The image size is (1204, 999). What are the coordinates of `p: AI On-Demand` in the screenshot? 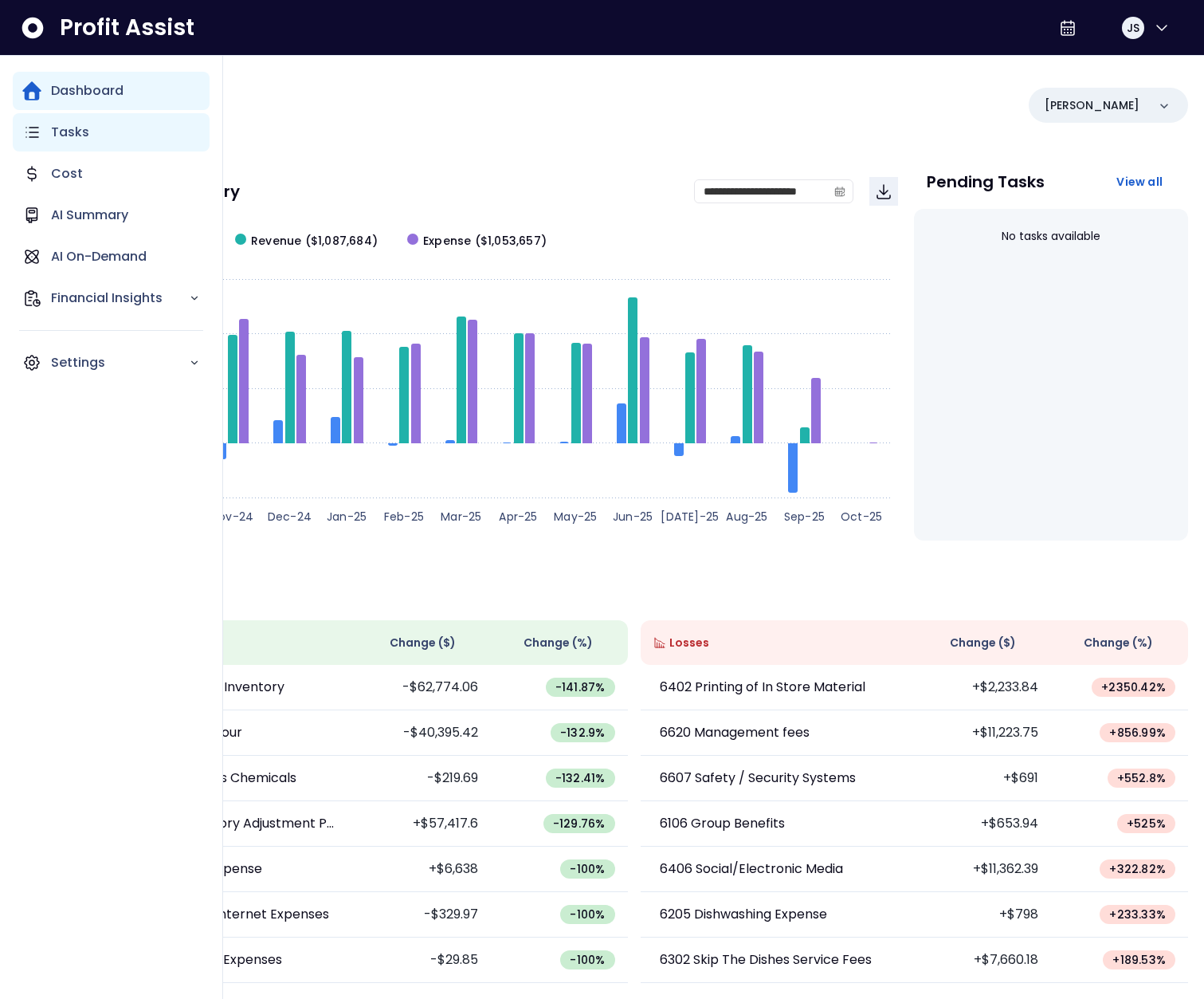 It's located at (99, 256).